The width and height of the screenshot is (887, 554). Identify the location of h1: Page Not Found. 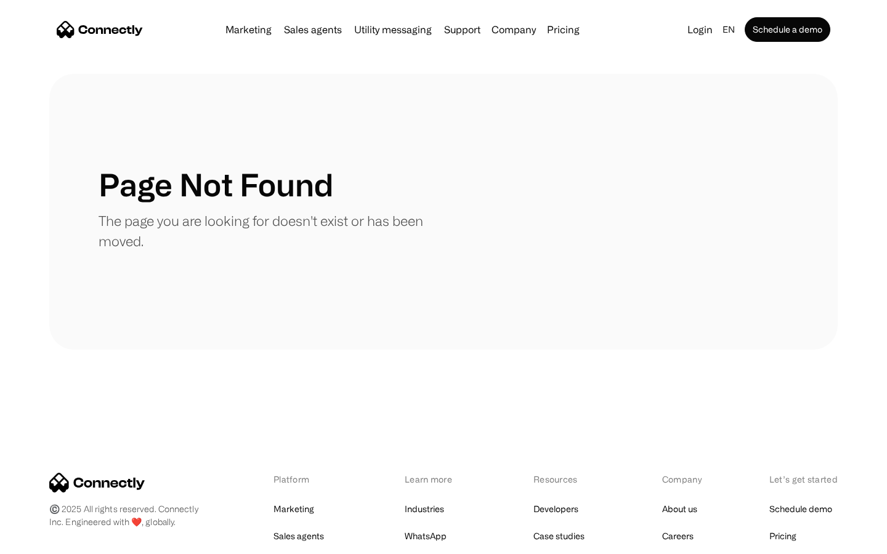
(216, 185).